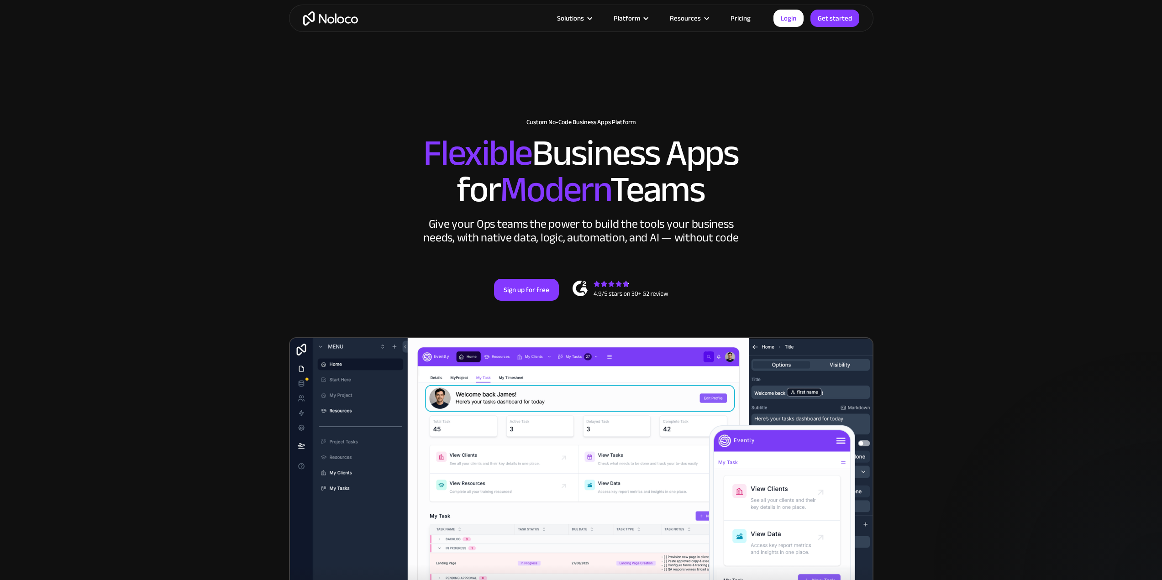 The width and height of the screenshot is (1162, 580). Describe the element at coordinates (788, 18) in the screenshot. I see `a: Login` at that location.